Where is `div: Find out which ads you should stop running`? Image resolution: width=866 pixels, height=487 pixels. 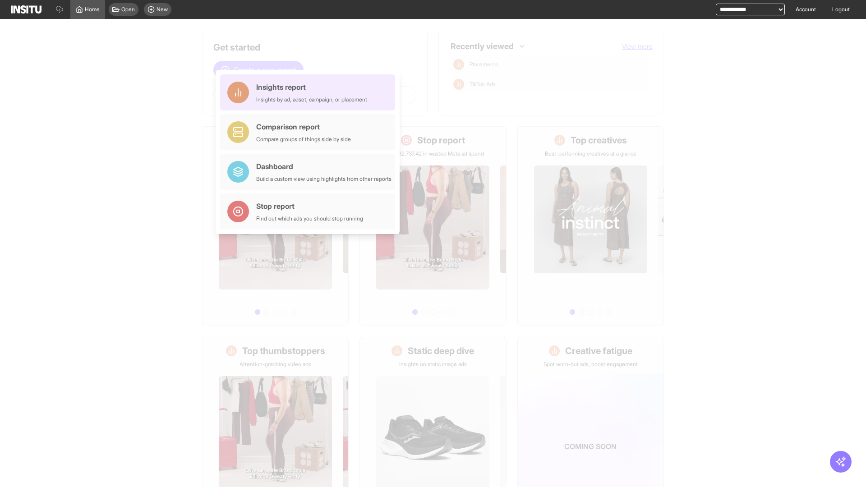 div: Find out which ads you should stop running is located at coordinates (309, 219).